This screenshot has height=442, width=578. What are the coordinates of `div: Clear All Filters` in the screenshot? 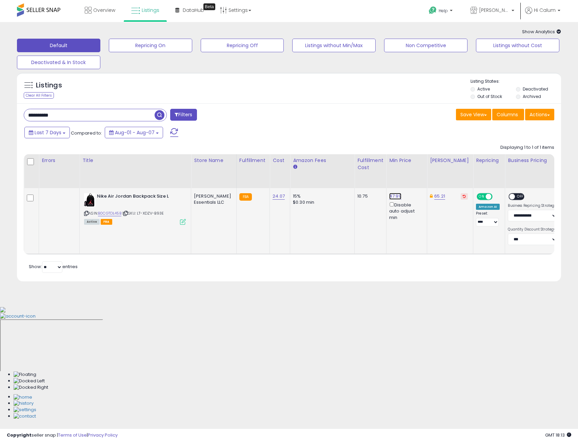 It's located at (39, 95).